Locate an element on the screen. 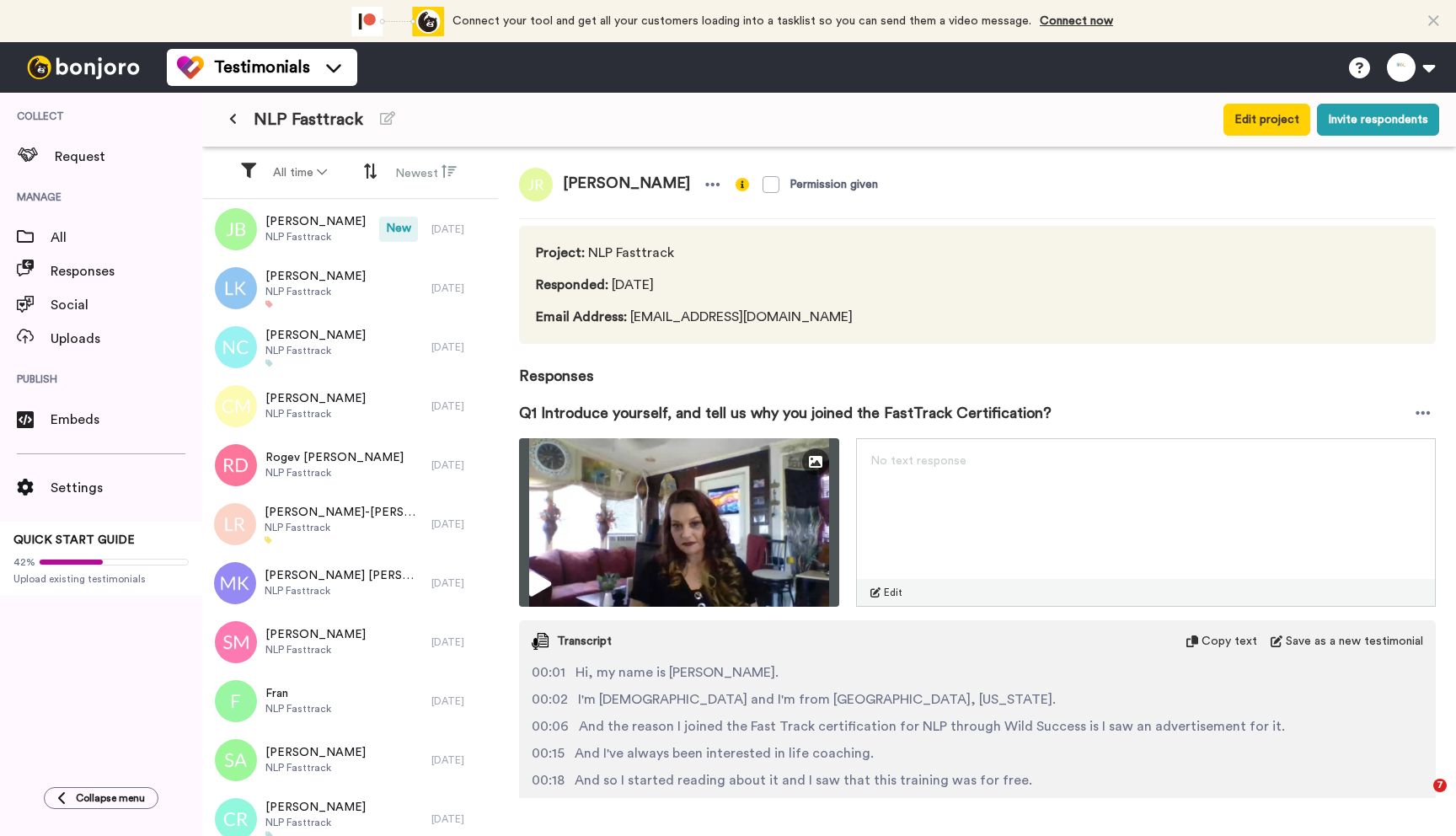 This screenshot has height=836, width=1456. span: Edit is located at coordinates (894, 593).